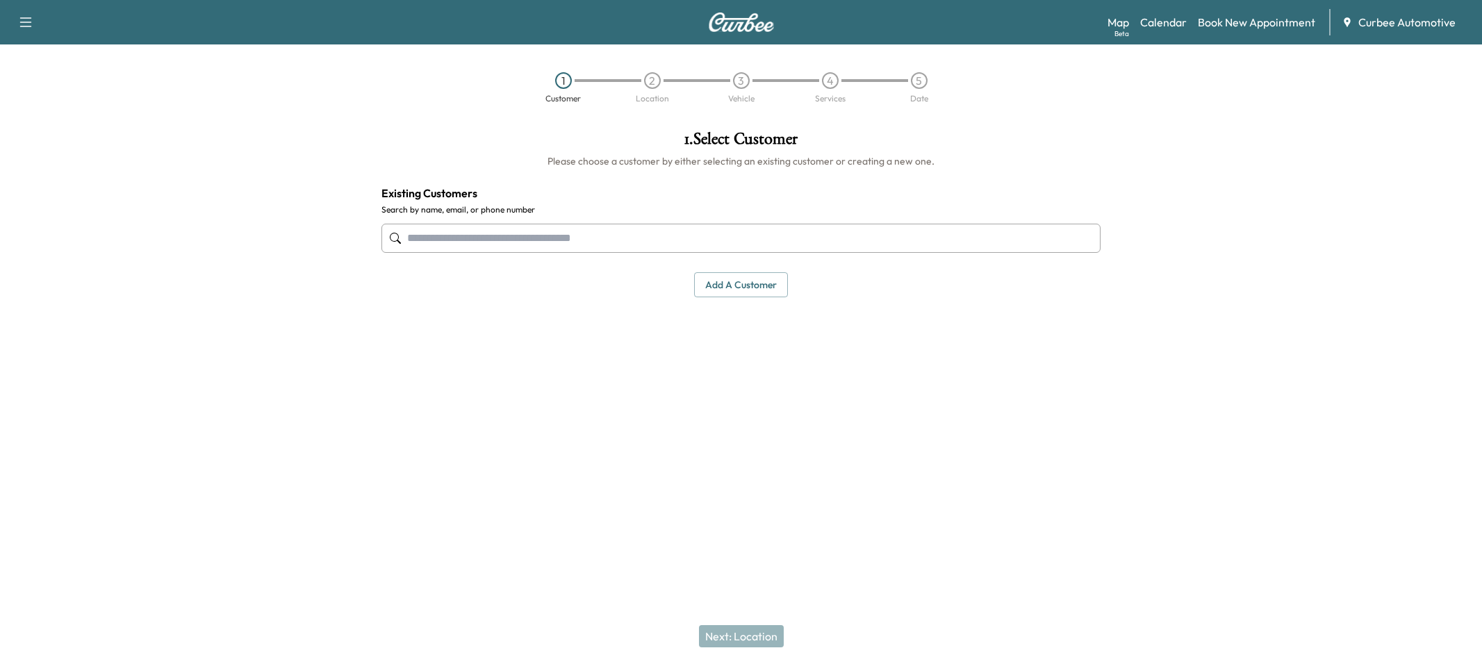  What do you see at coordinates (741, 285) in the screenshot?
I see `button: Add a customer` at bounding box center [741, 285].